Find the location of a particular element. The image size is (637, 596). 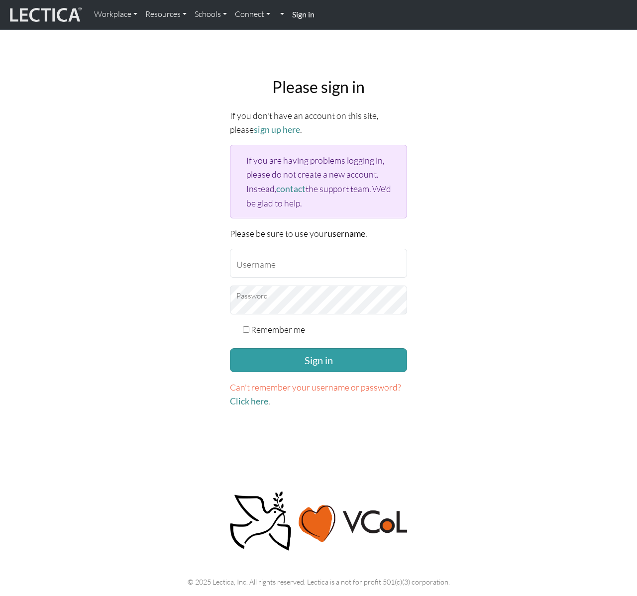

input: Username is located at coordinates (319, 263).